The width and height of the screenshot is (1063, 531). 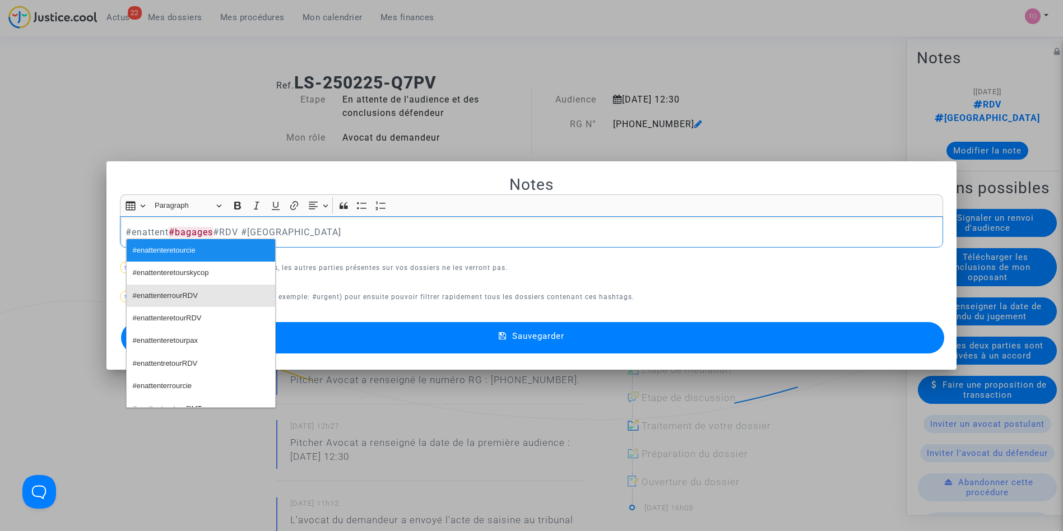 I want to click on button: Sauvegarder, so click(x=533, y=338).